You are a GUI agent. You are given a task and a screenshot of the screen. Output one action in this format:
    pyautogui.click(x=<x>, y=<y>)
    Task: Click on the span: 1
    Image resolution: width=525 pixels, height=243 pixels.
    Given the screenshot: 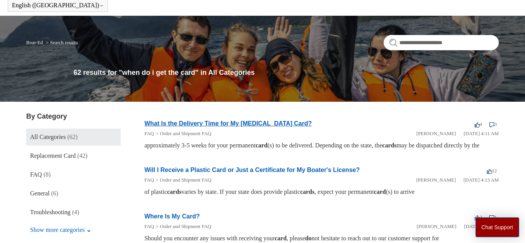 What is the action you would take?
    pyautogui.click(x=493, y=217)
    